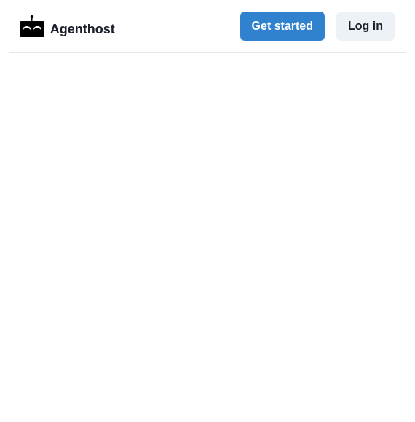 This screenshot has width=415, height=422. I want to click on button: Get started, so click(283, 26).